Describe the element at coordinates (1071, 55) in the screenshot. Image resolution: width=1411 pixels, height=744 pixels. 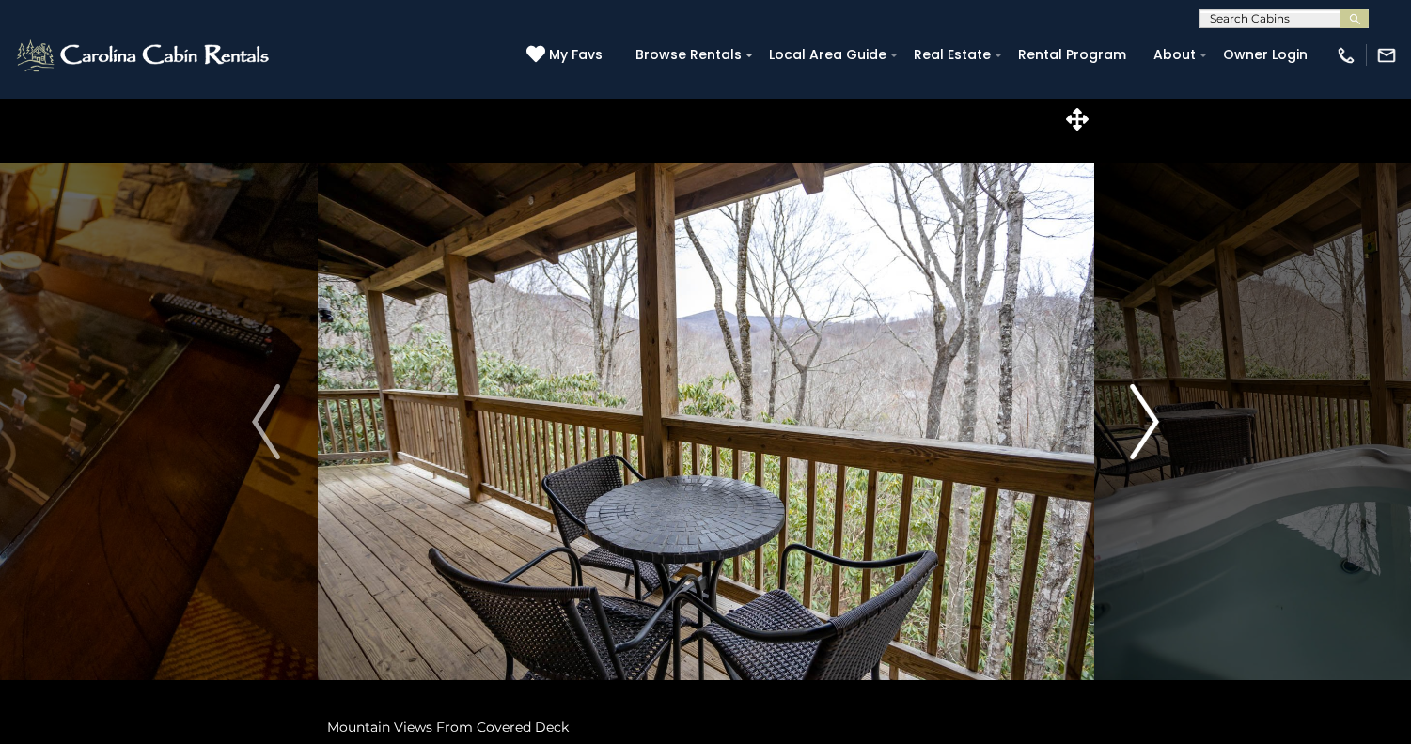
I see `a: Rental Program` at that location.